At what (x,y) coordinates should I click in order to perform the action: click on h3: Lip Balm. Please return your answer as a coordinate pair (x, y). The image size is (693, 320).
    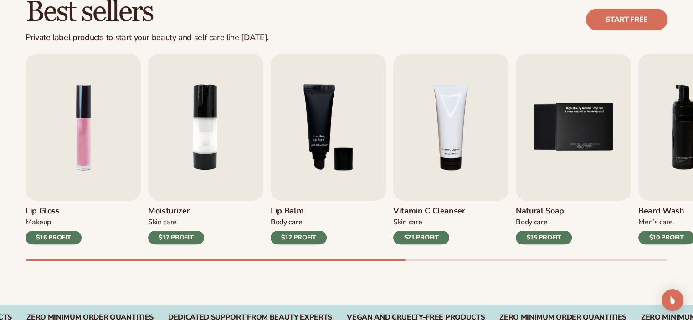
    Looking at the image, I should click on (299, 211).